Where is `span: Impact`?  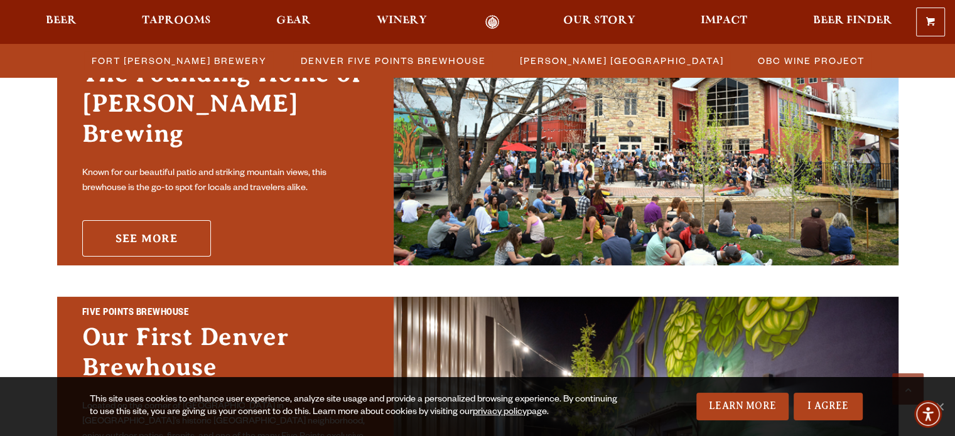 span: Impact is located at coordinates (724, 21).